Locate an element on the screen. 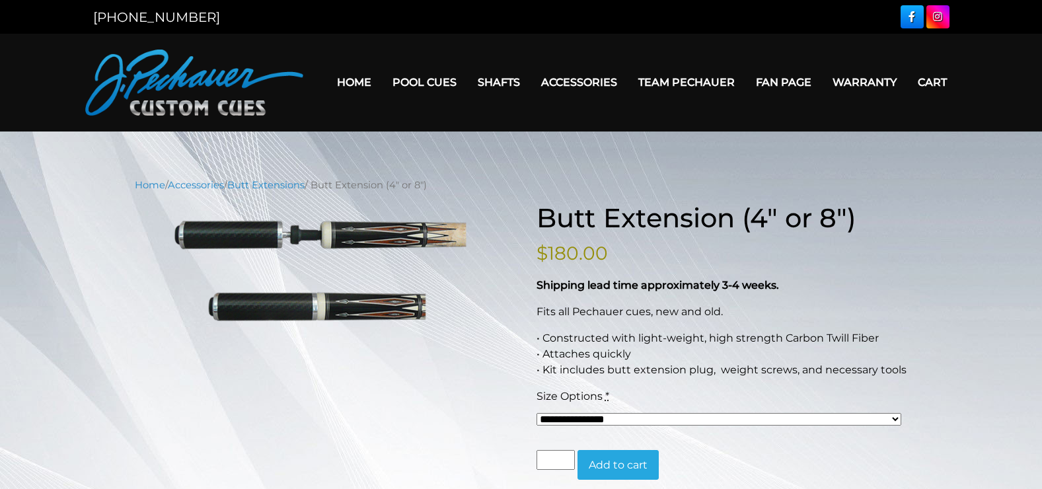 The image size is (1042, 489). a: Cart is located at coordinates (932, 82).